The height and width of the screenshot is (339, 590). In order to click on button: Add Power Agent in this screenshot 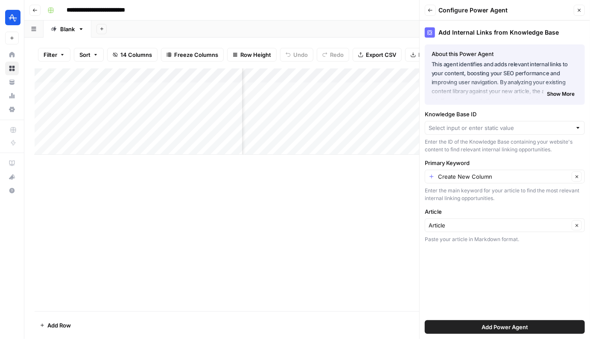, I will do `click(505, 327)`.